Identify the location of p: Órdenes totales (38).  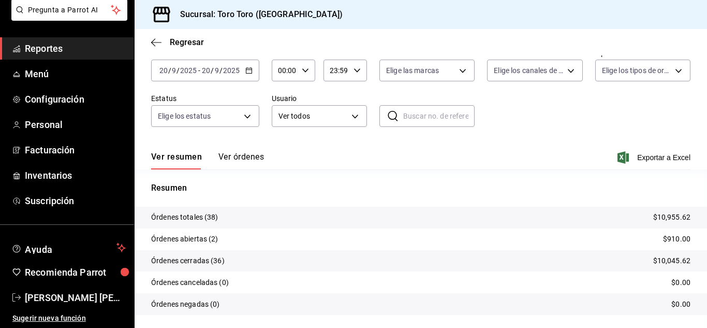
(185, 217).